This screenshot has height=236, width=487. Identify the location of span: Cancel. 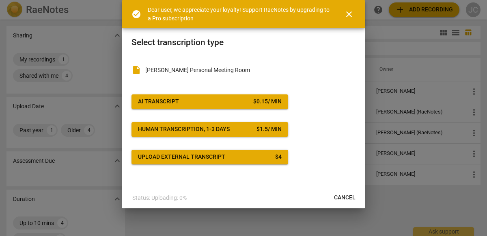
(345, 197).